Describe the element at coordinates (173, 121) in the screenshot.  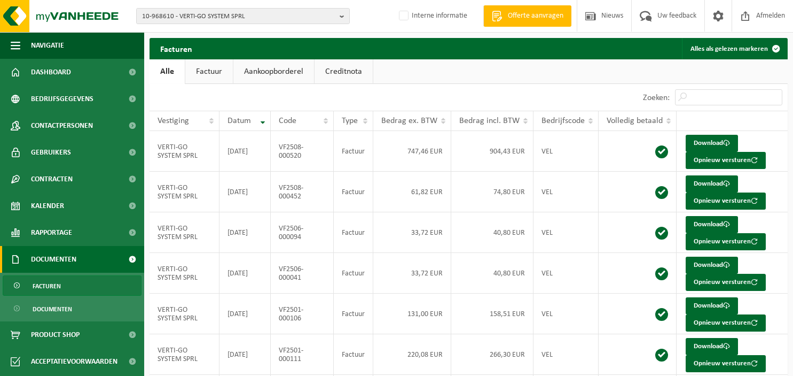
I see `span: Vestiging` at that location.